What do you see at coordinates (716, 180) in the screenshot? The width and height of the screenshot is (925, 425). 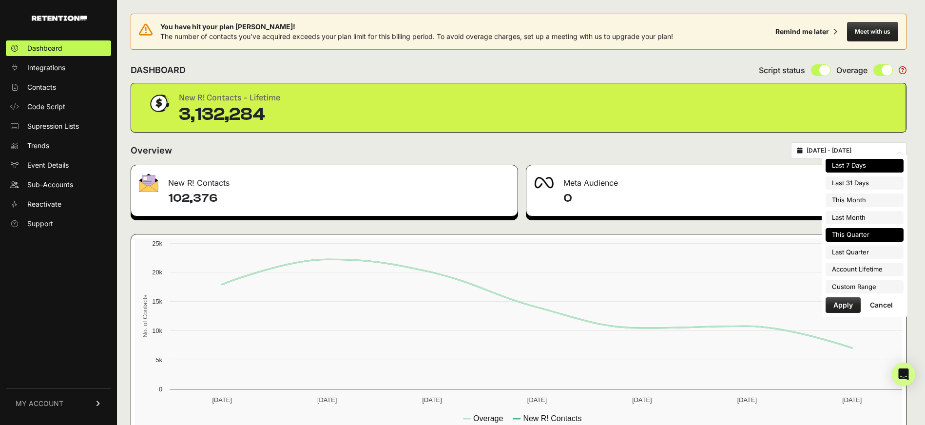 I see `div: Meta Audience` at bounding box center [716, 180].